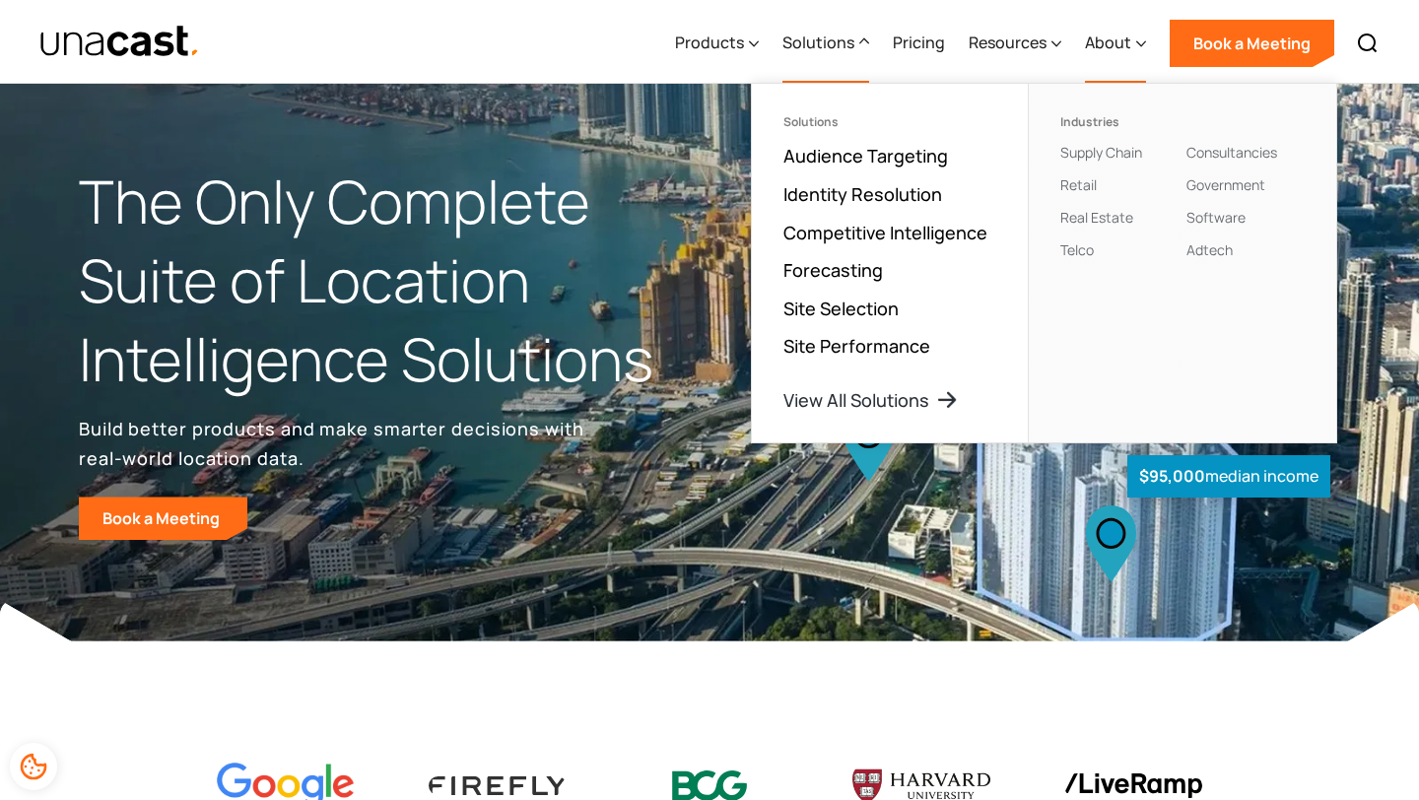 The image size is (1419, 800). What do you see at coordinates (34, 767) in the screenshot?
I see `div: Cookie Preferences` at bounding box center [34, 767].